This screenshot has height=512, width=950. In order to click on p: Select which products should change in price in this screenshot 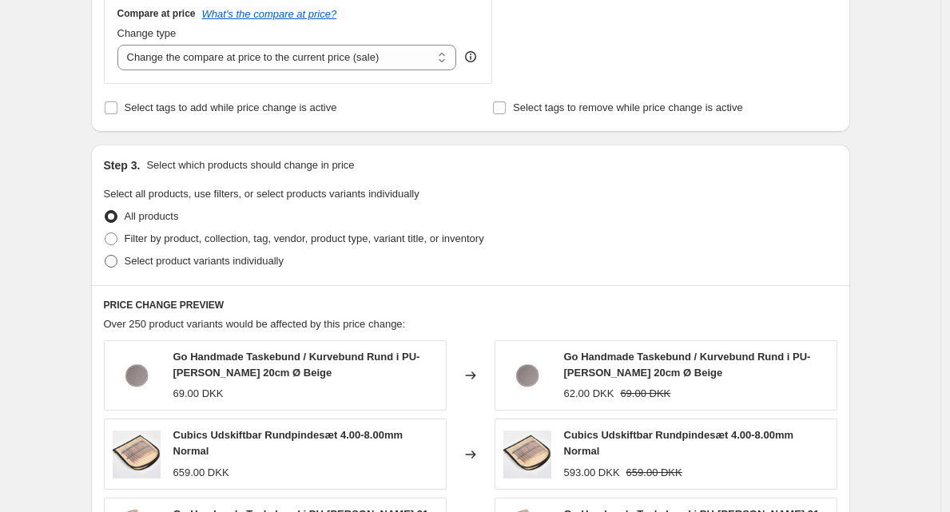, I will do `click(250, 165)`.